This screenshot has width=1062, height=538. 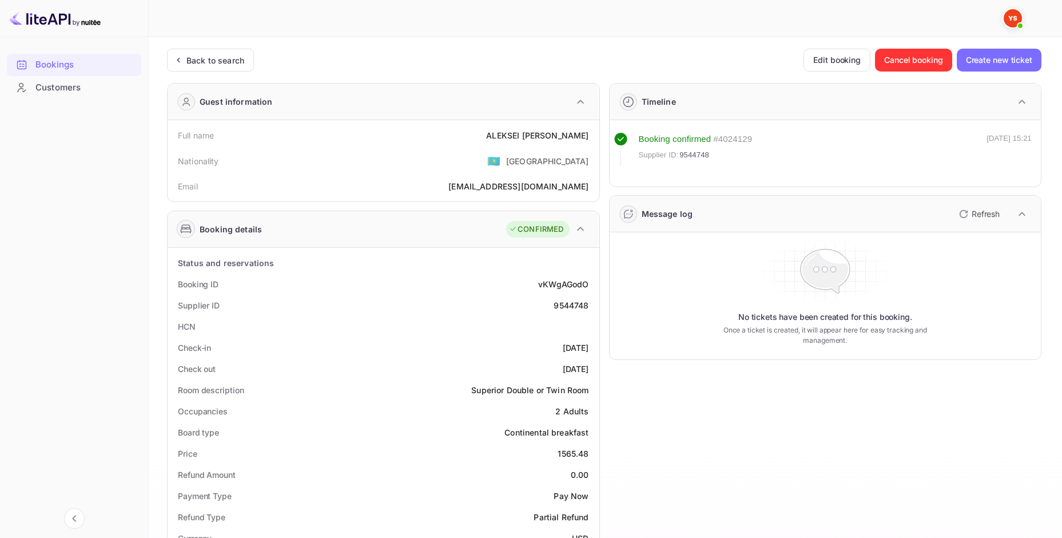 What do you see at coordinates (914, 60) in the screenshot?
I see `button: Cancel booking` at bounding box center [914, 60].